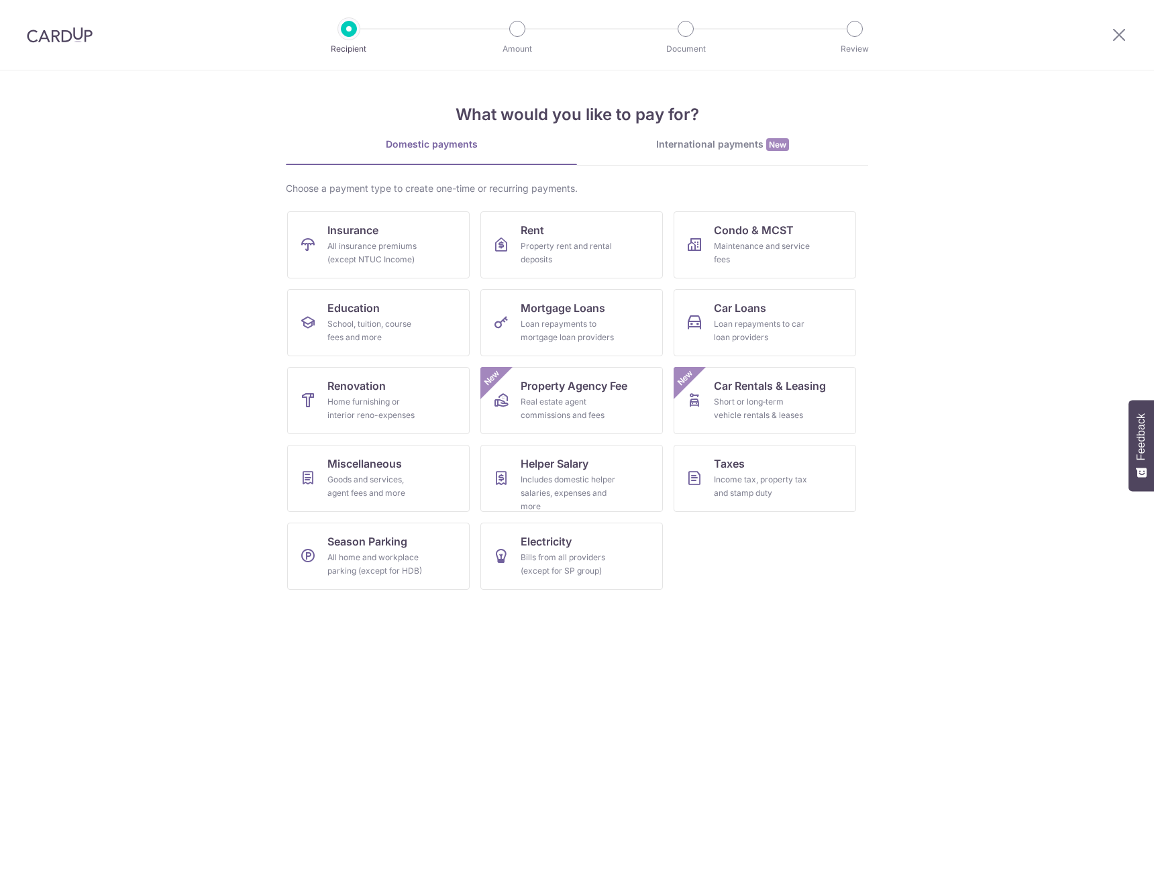 The image size is (1154, 891). Describe the element at coordinates (577, 115) in the screenshot. I see `h4: What would you like to pay for?` at that location.